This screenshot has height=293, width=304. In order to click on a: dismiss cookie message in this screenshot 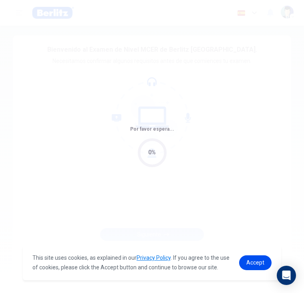, I will do `click(255, 263)`.